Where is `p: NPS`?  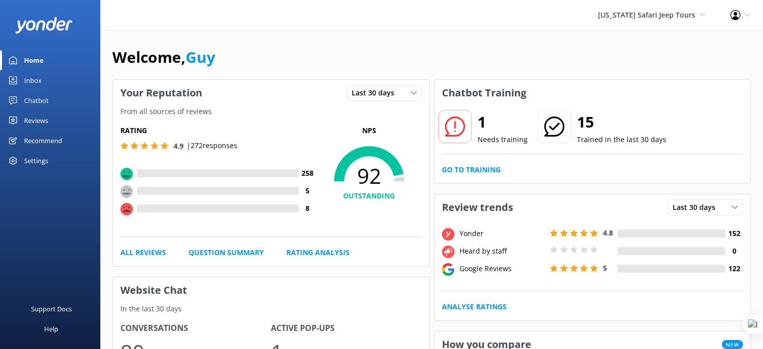
p: NPS is located at coordinates (369, 130).